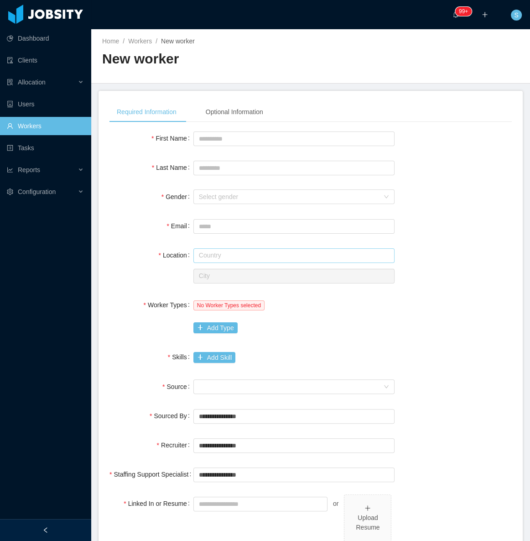 This screenshot has height=541, width=530. I want to click on input: First Name, so click(294, 139).